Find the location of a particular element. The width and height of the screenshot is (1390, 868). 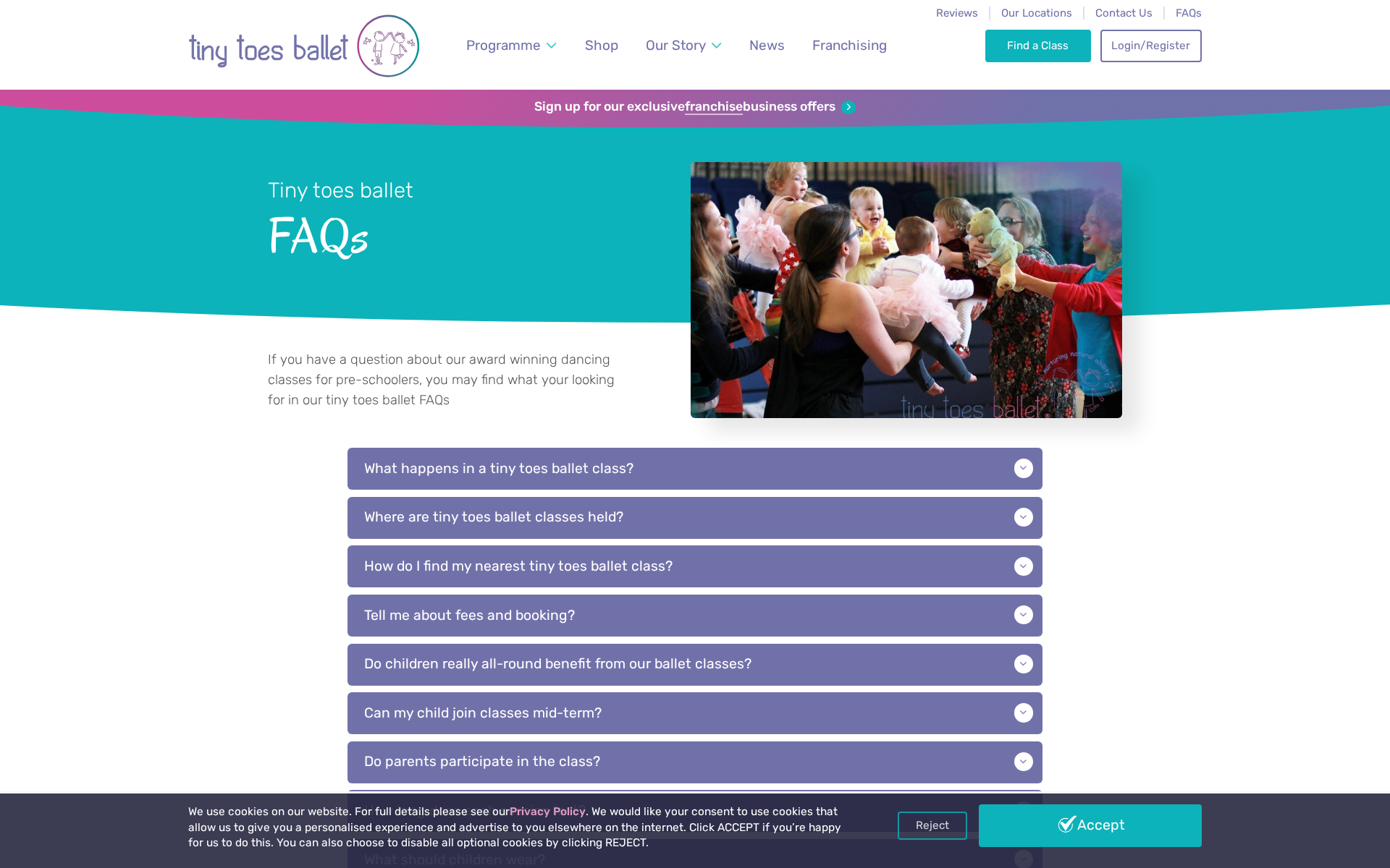

span: Our Locations is located at coordinates (1037, 13).